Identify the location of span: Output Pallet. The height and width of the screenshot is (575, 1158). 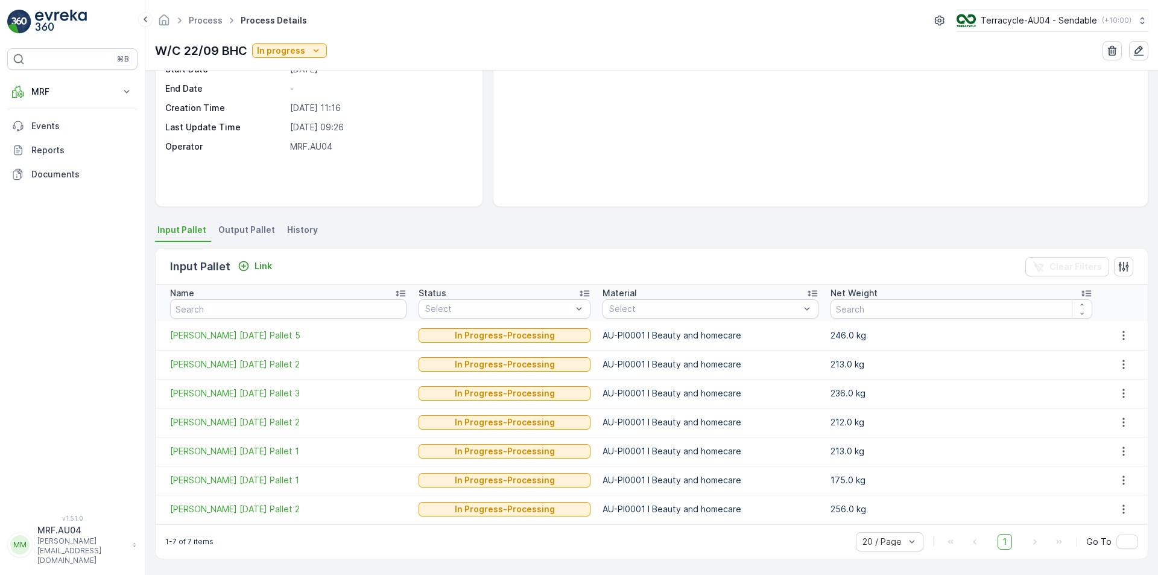
(247, 230).